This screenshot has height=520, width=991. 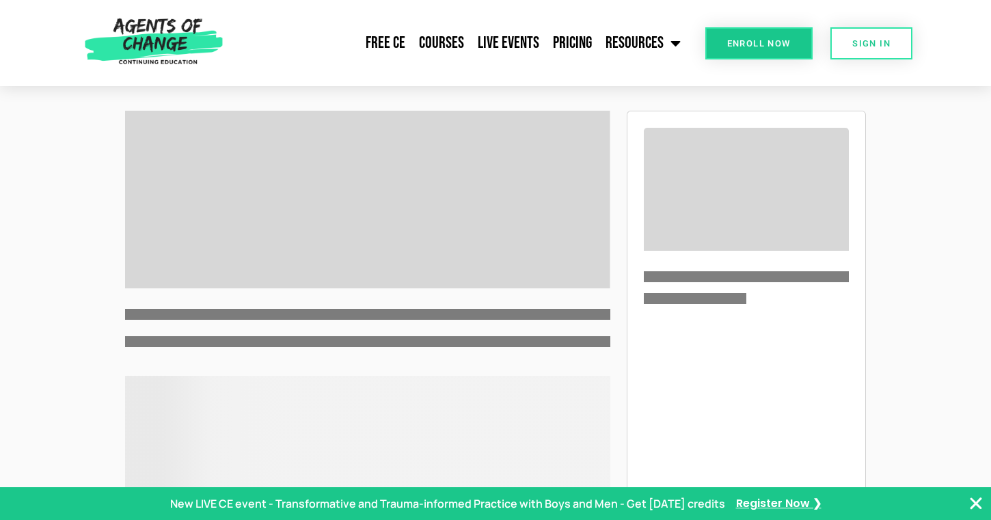 What do you see at coordinates (871, 43) in the screenshot?
I see `a: SIGN IN` at bounding box center [871, 43].